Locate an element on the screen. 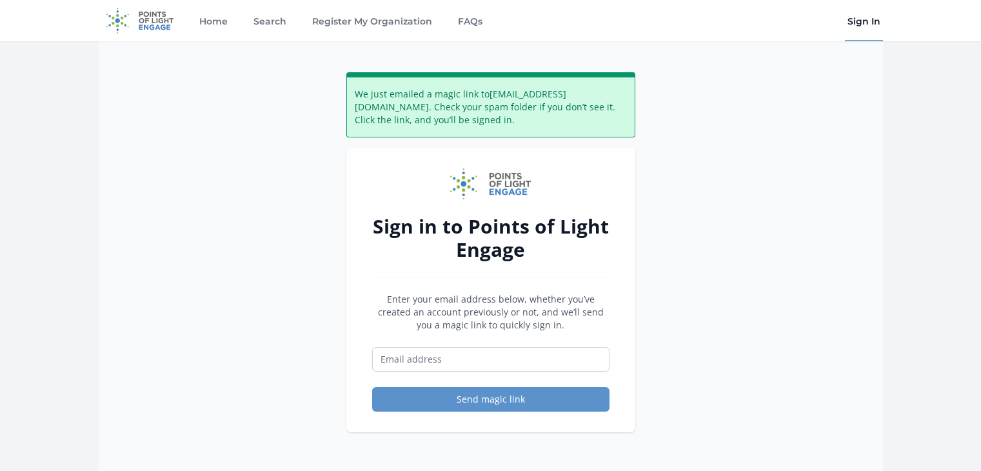 This screenshot has height=471, width=981. img: Points of Light Engage logo is located at coordinates (491, 184).